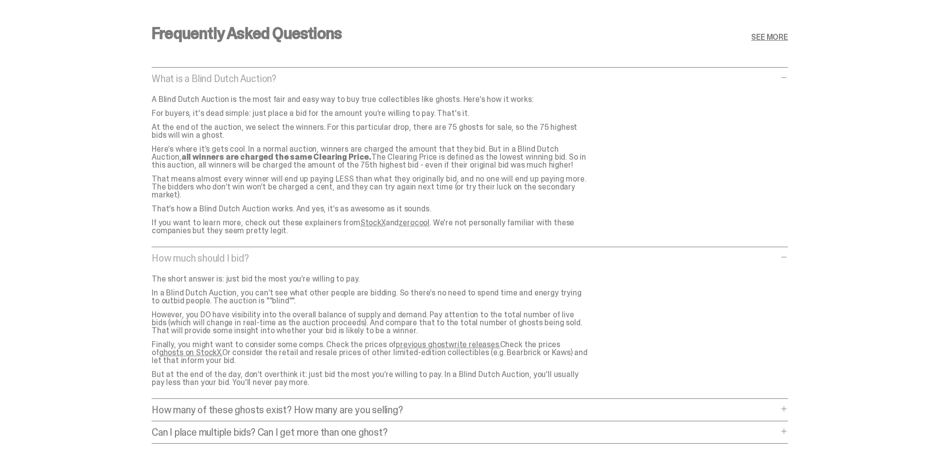 The width and height of the screenshot is (947, 474). What do you see at coordinates (373, 222) in the screenshot?
I see `a: StockX` at bounding box center [373, 222].